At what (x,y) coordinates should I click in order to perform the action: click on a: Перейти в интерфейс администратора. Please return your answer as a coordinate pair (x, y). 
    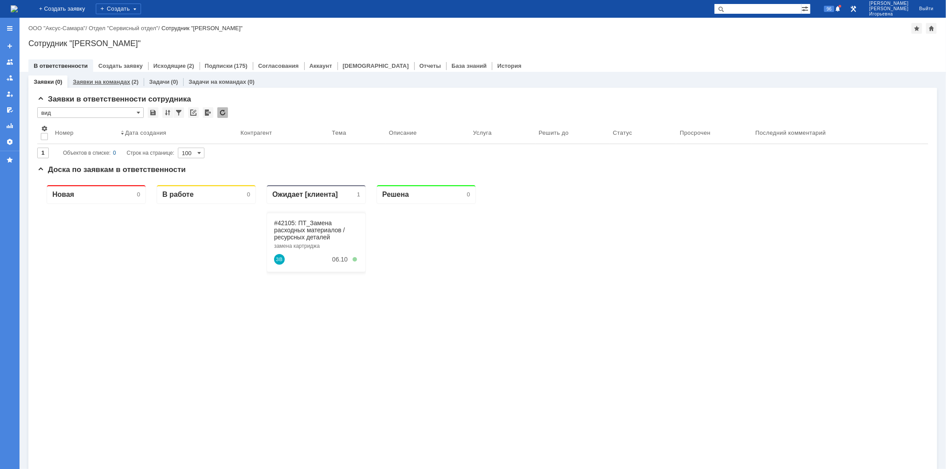
    Looking at the image, I should click on (854, 9).